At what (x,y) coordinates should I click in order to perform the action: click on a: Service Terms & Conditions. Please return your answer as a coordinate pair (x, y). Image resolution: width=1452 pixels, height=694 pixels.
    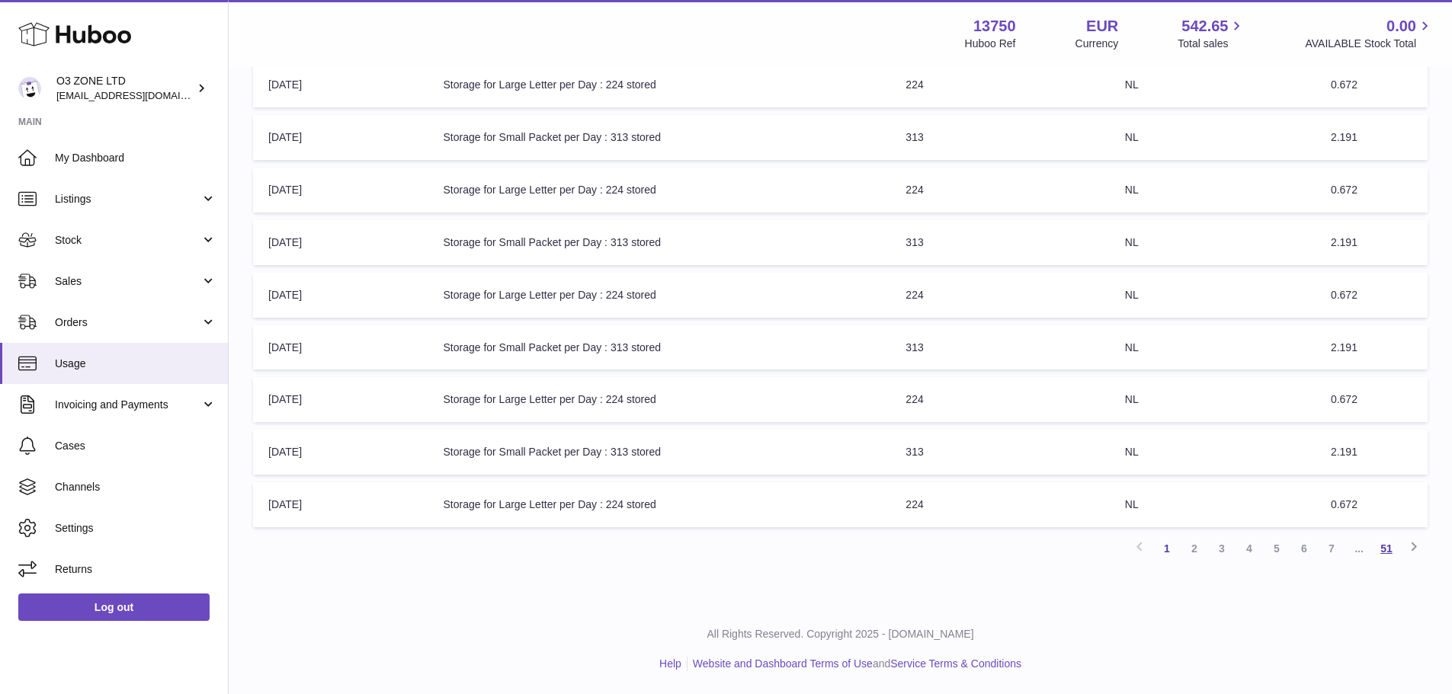
    Looking at the image, I should click on (956, 664).